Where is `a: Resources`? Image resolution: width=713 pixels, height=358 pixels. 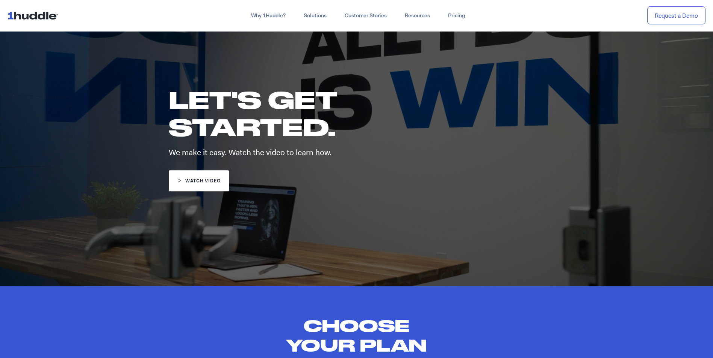 a: Resources is located at coordinates (417, 16).